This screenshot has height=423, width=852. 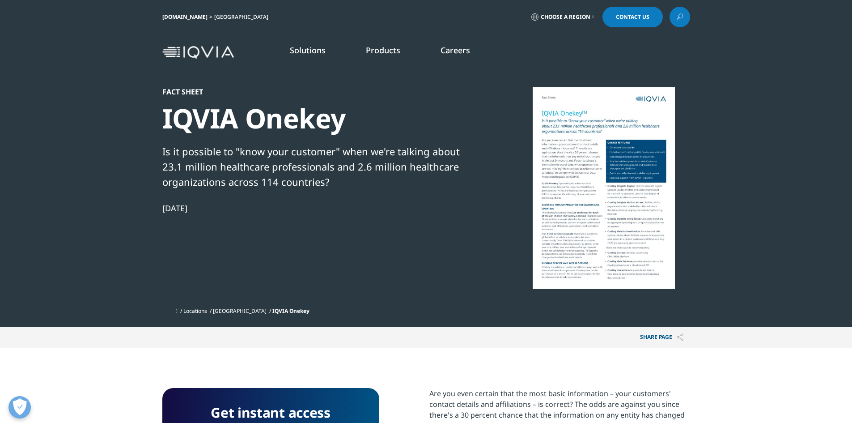 I want to click on span: IQVIA Onekey, so click(x=291, y=310).